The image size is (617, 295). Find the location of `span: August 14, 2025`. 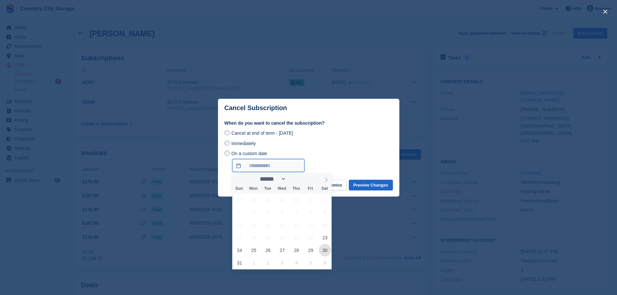

span: August 14, 2025 is located at coordinates (296, 225).